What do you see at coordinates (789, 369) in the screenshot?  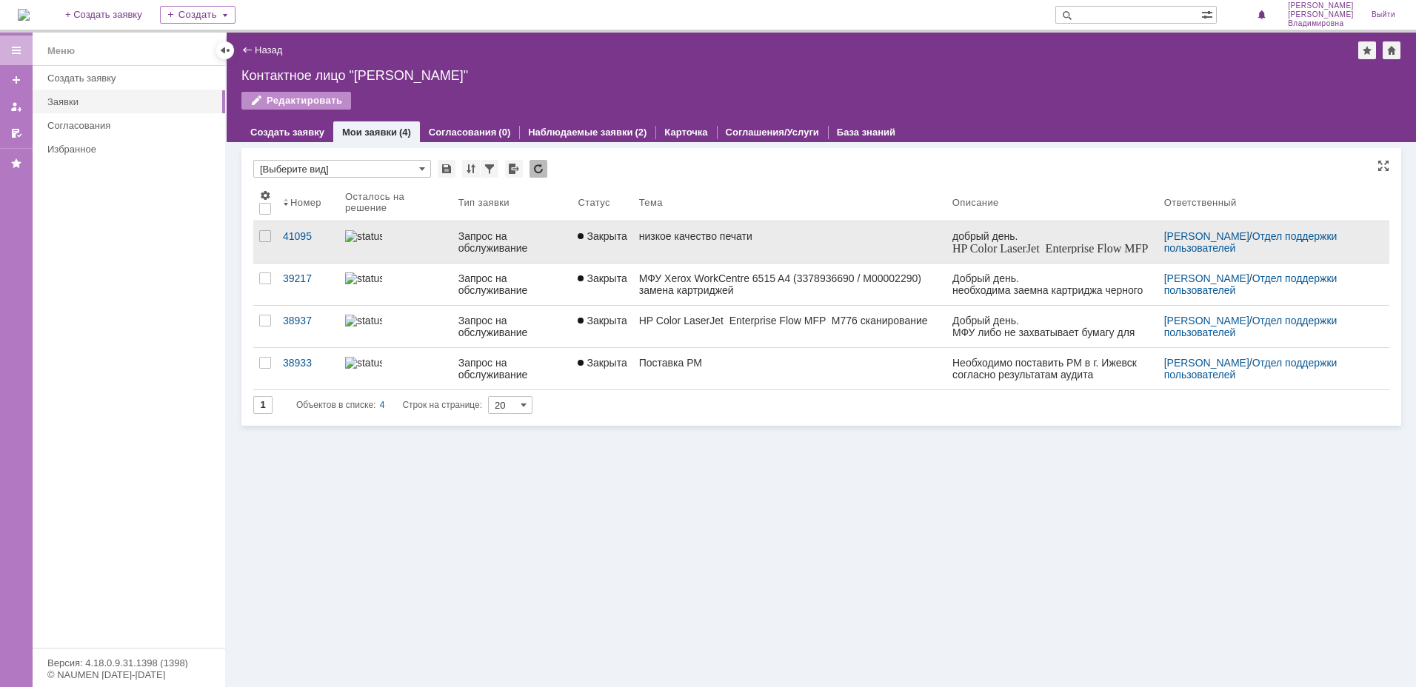 I see `a: Поставка РМ` at bounding box center [789, 369].